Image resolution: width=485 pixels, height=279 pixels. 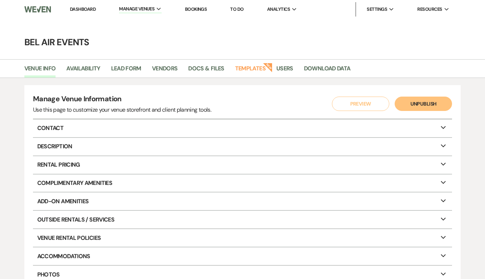 I want to click on a: Availability, so click(x=83, y=71).